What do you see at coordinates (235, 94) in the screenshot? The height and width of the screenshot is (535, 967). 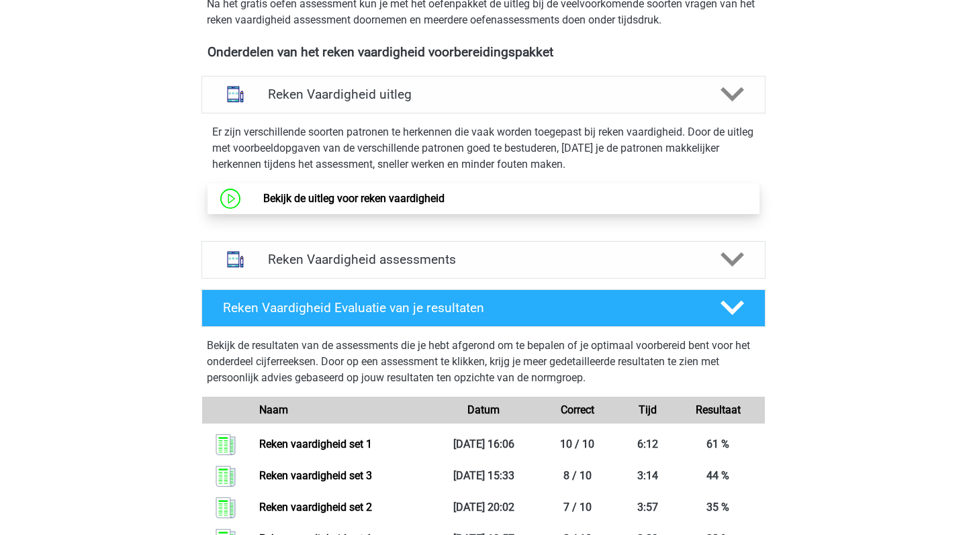 I see `img: reken vaardigheid uitleg` at bounding box center [235, 94].